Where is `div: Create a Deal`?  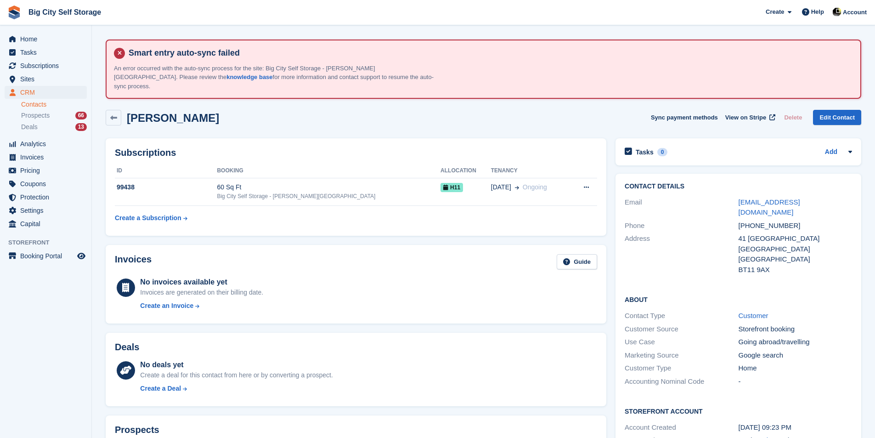 div: Create a Deal is located at coordinates (160, 388).